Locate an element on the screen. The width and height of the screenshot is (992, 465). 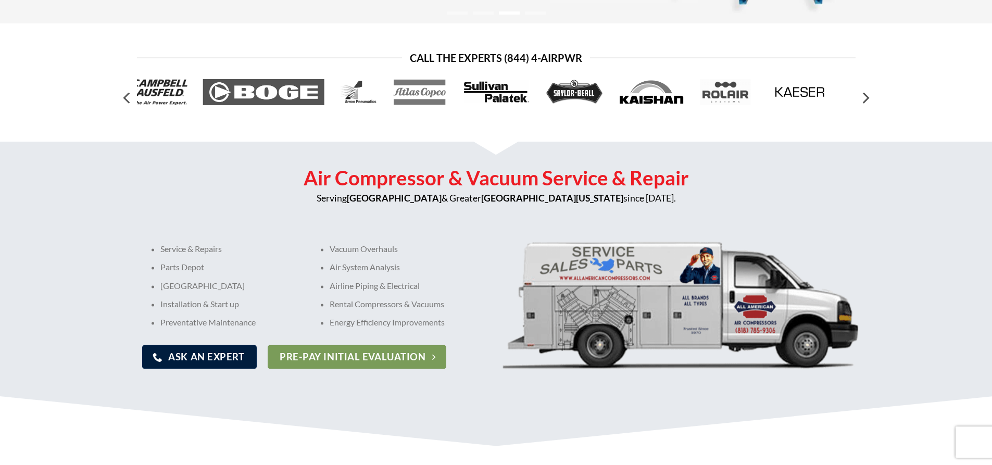
p: Rental Compressors & Vacuums is located at coordinates (431, 304).